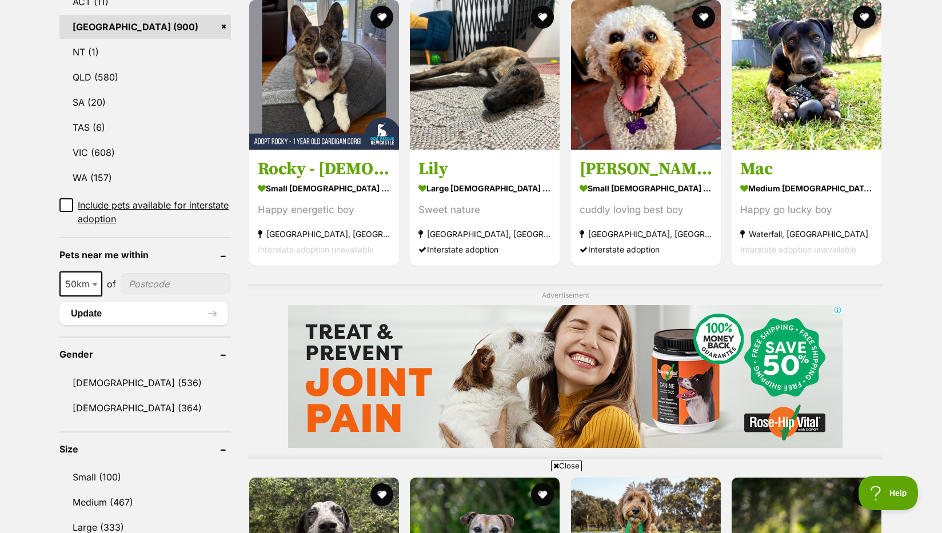 This screenshot has height=533, width=942. Describe the element at coordinates (145, 354) in the screenshot. I see `header: Gender` at that location.